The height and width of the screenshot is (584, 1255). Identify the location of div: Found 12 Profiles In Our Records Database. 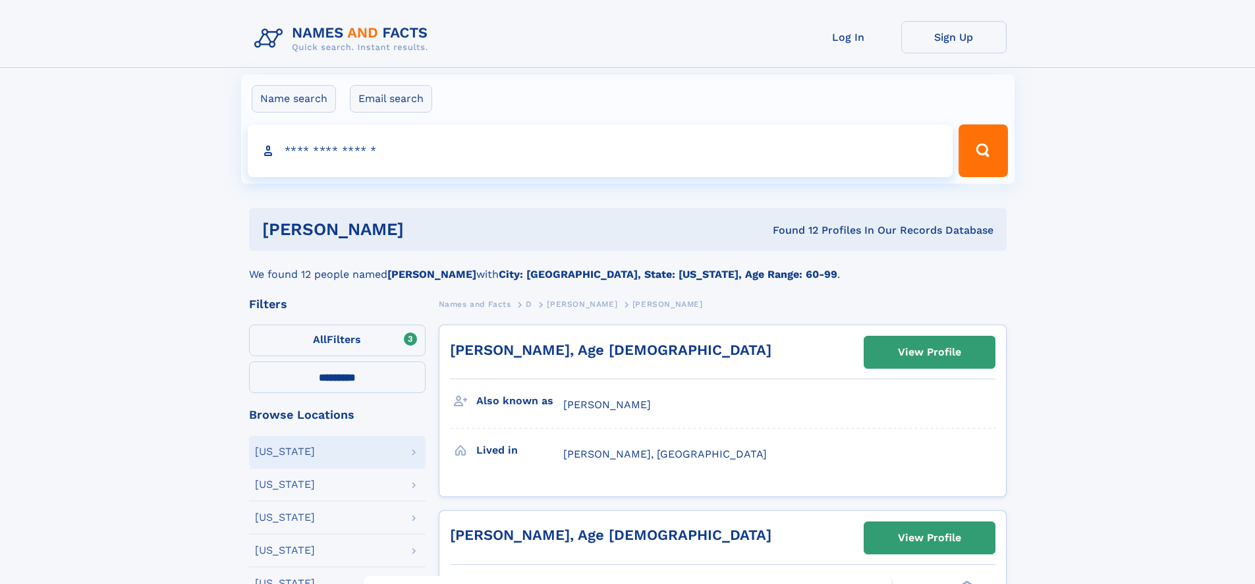
(791, 231).